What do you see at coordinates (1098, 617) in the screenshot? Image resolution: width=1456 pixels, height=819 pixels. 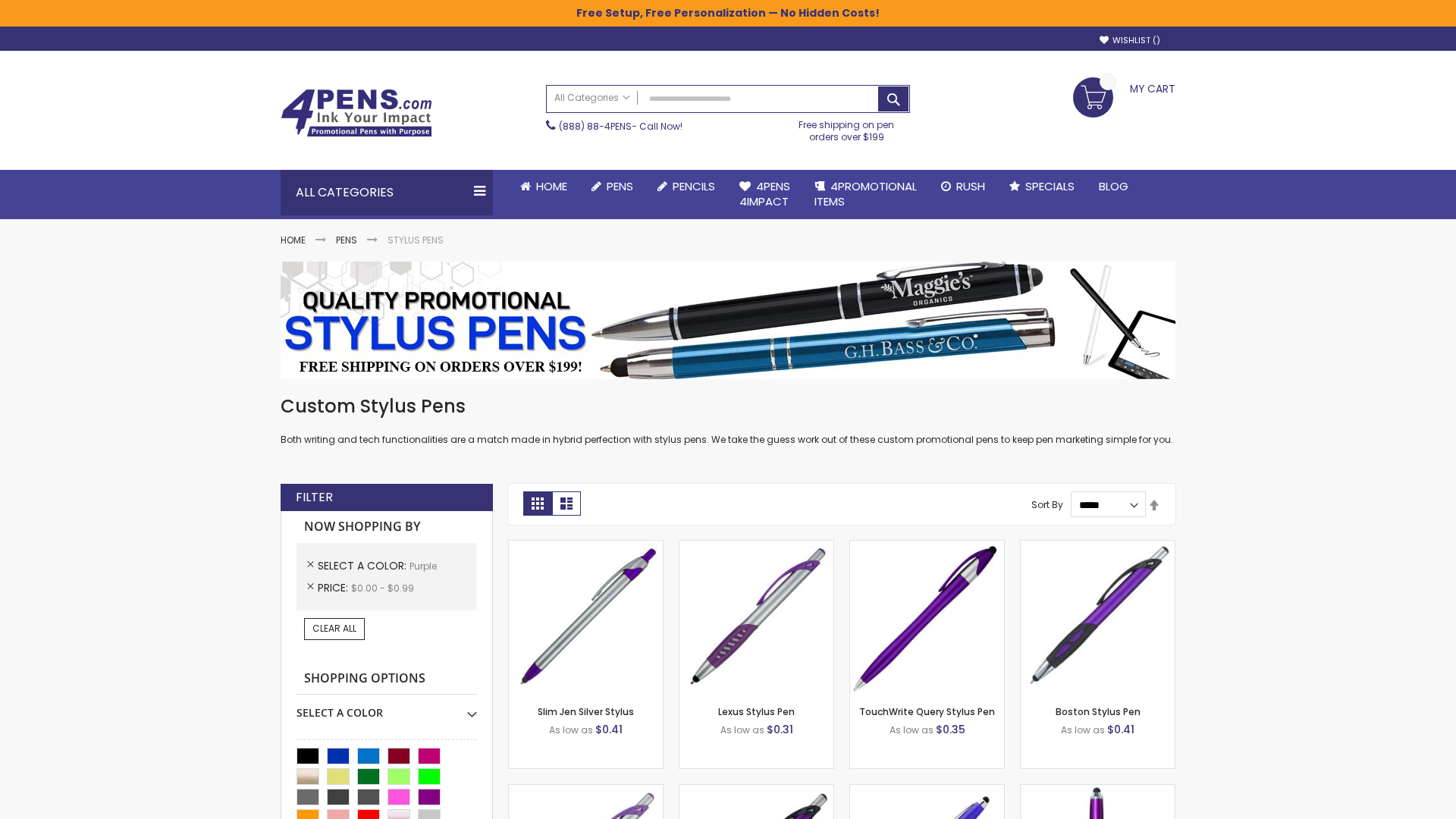 I see `img: Boston Stylus Pen-Purple` at bounding box center [1098, 617].